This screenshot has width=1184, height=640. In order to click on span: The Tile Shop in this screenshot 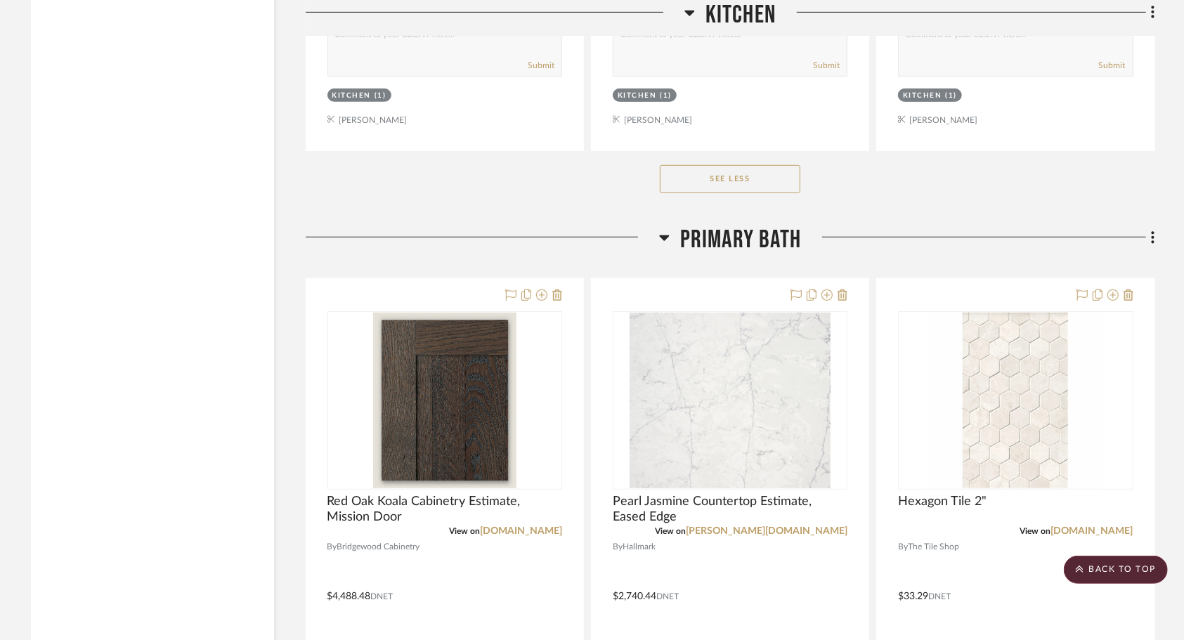, I will do `click(933, 546)`.